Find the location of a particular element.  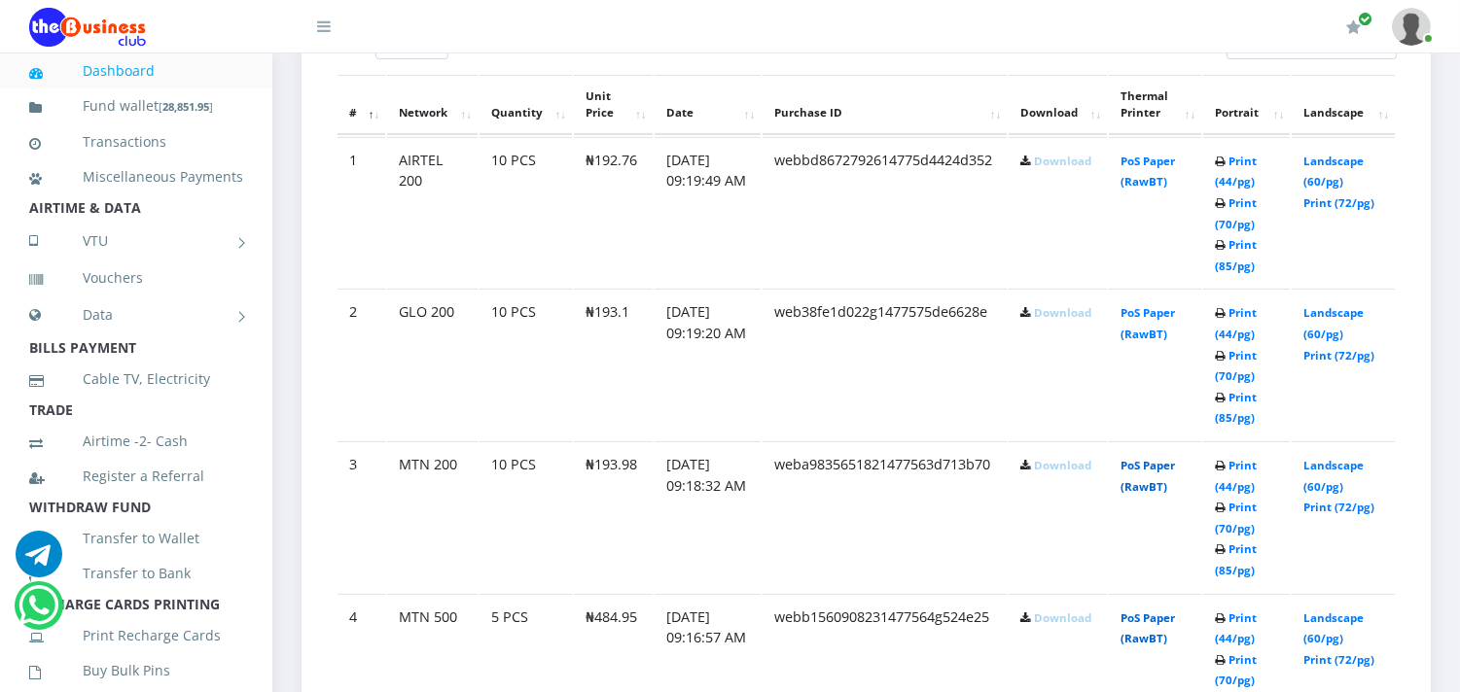

th: Unit Price: activate to sort column ascending is located at coordinates (613, 105).